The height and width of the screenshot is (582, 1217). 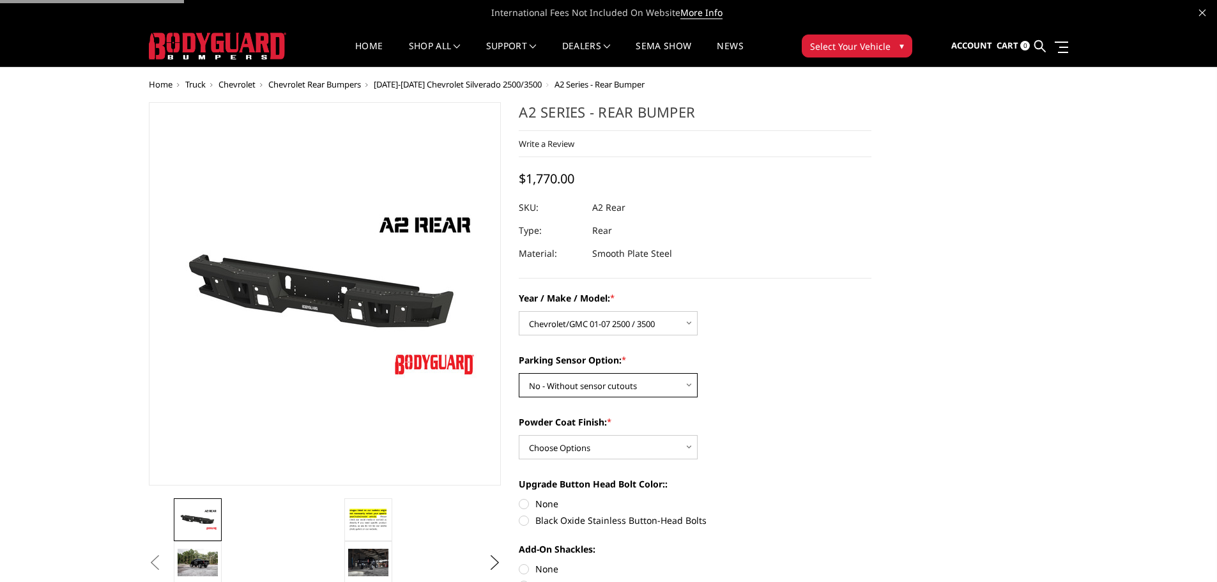 I want to click on a: Dealers, so click(x=586, y=54).